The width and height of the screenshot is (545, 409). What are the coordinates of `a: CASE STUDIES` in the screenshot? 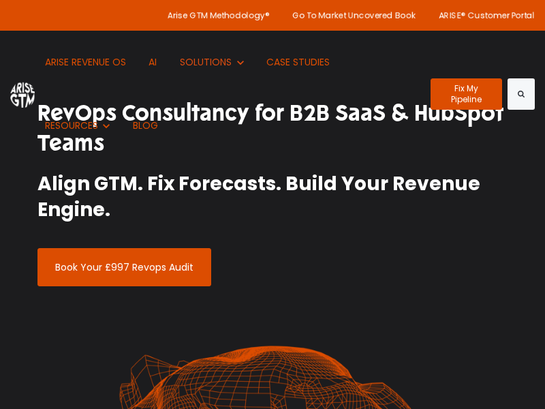 It's located at (298, 62).